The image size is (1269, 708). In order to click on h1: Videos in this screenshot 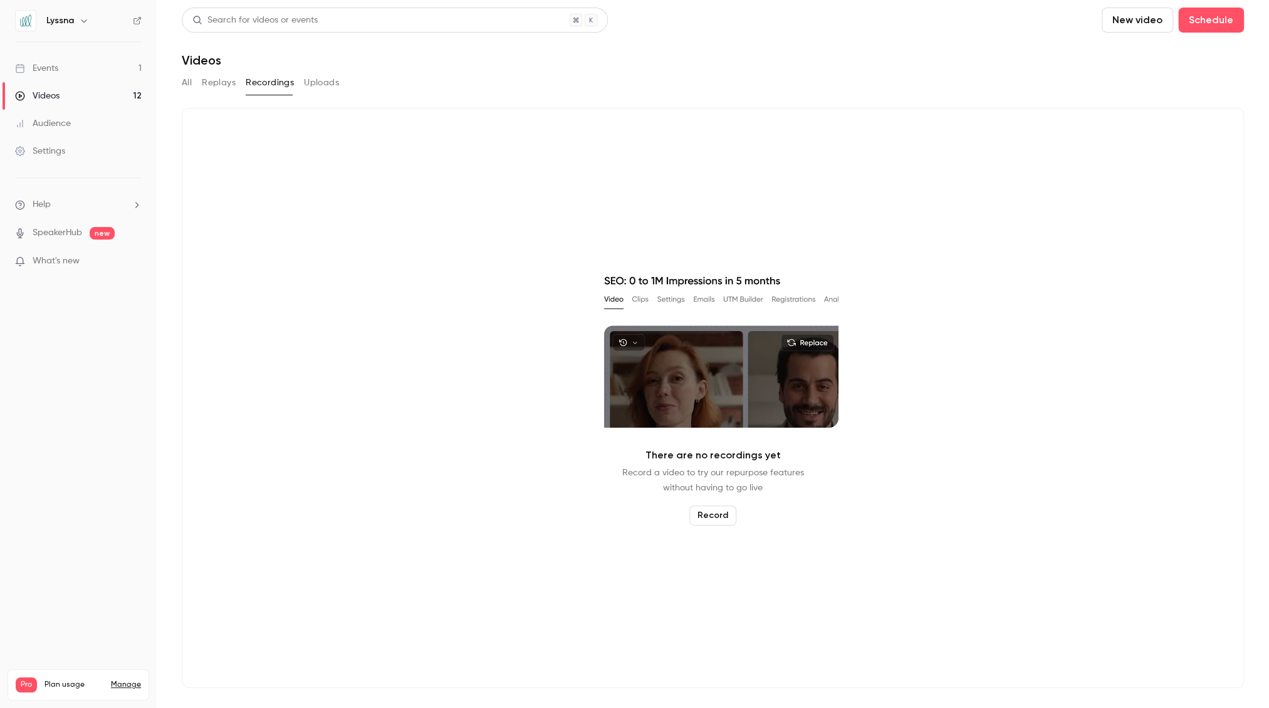, I will do `click(201, 60)`.